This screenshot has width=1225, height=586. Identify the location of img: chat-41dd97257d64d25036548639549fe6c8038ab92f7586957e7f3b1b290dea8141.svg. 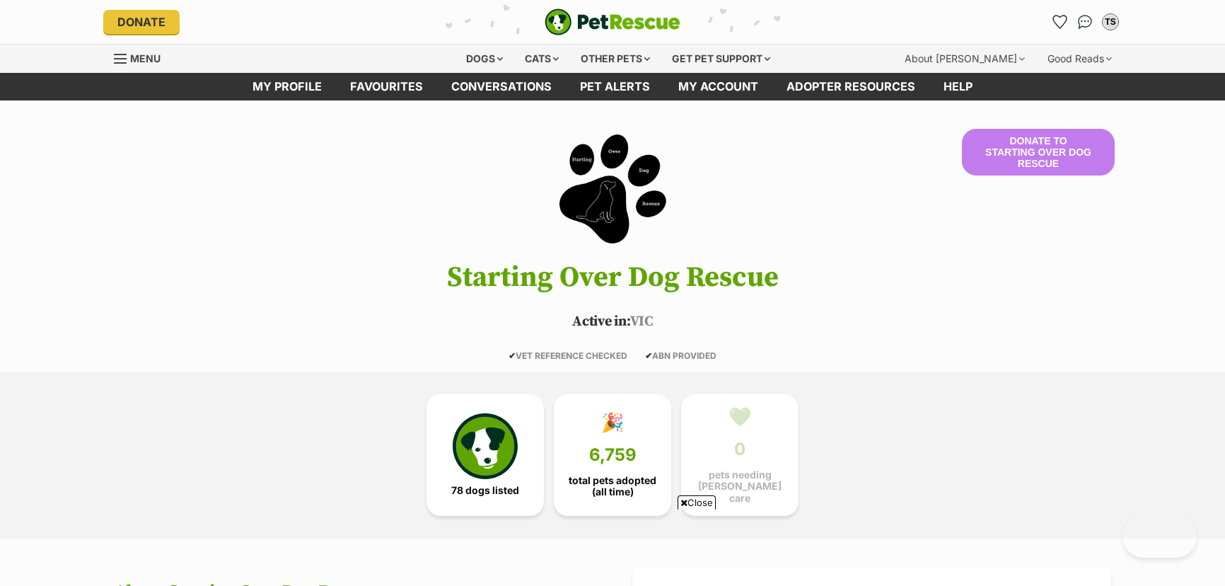
(1085, 22).